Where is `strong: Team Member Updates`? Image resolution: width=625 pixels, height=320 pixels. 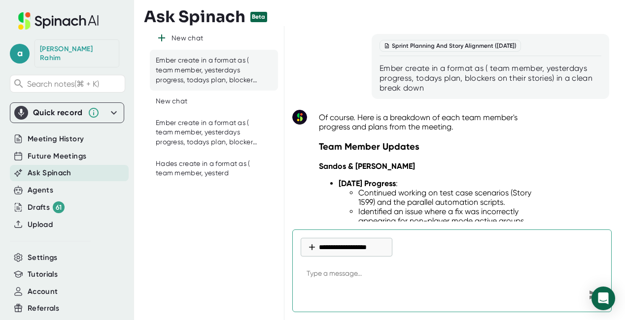 strong: Team Member Updates is located at coordinates (369, 146).